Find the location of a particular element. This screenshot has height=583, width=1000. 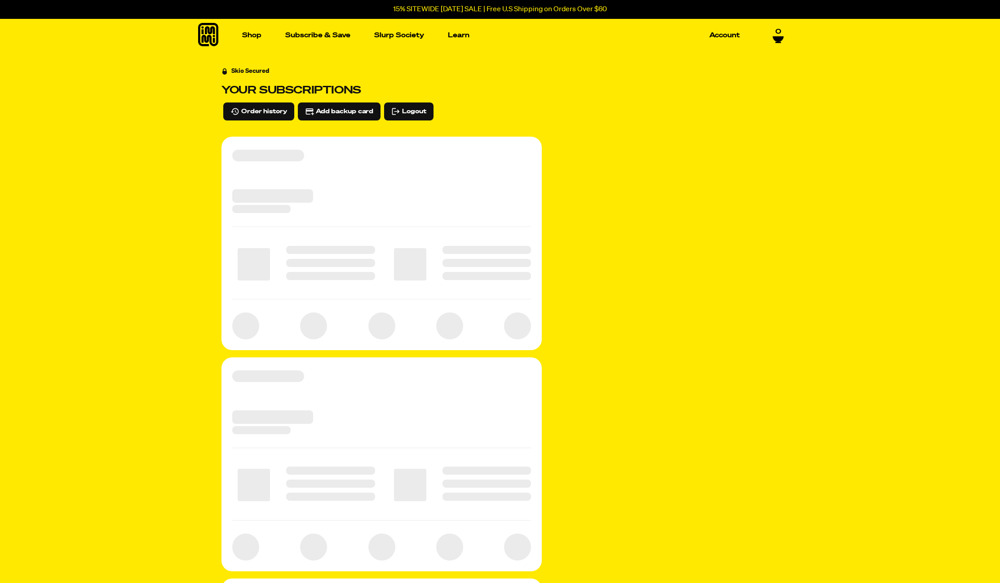

a: Shop is located at coordinates (252, 35).